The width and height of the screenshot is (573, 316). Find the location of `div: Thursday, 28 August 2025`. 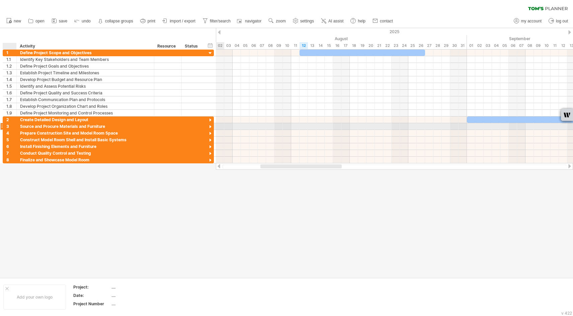

div: Thursday, 28 August 2025 is located at coordinates (437, 45).